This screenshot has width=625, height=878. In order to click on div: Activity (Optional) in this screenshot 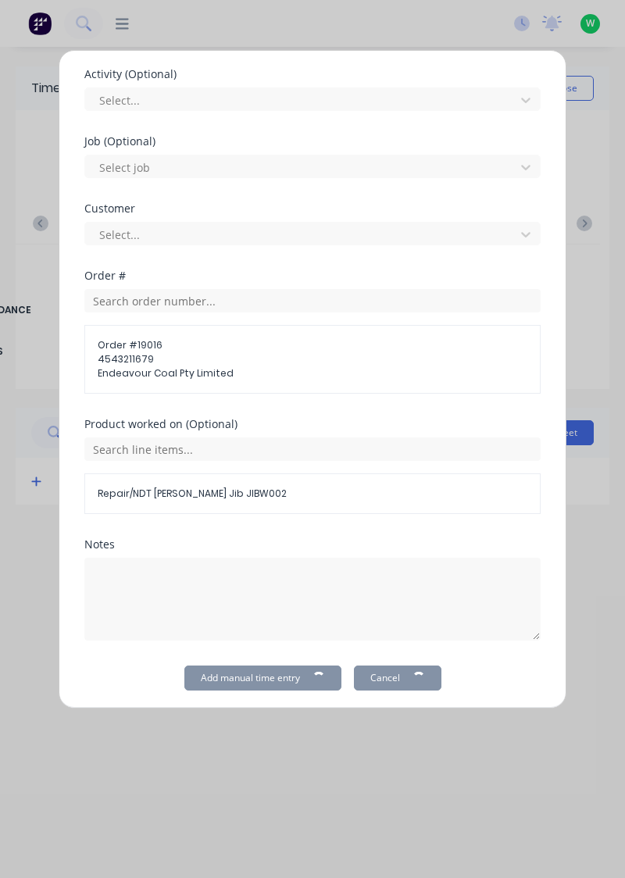, I will do `click(313, 74)`.